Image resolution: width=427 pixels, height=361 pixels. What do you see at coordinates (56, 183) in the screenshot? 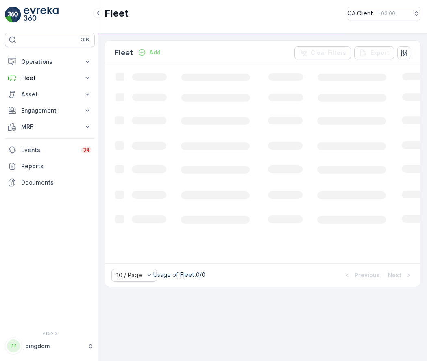
I see `p: Documents` at bounding box center [56, 183].